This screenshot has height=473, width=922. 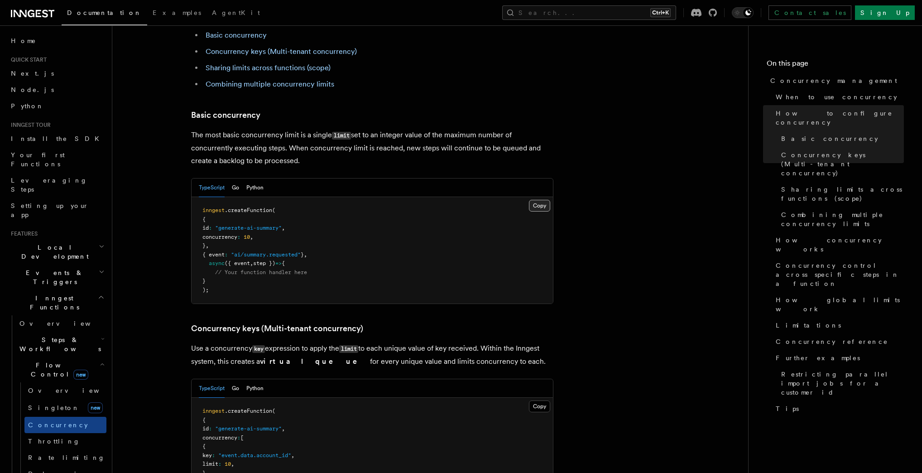 What do you see at coordinates (58, 344) in the screenshot?
I see `span: Steps & Workflows` at bounding box center [58, 344].